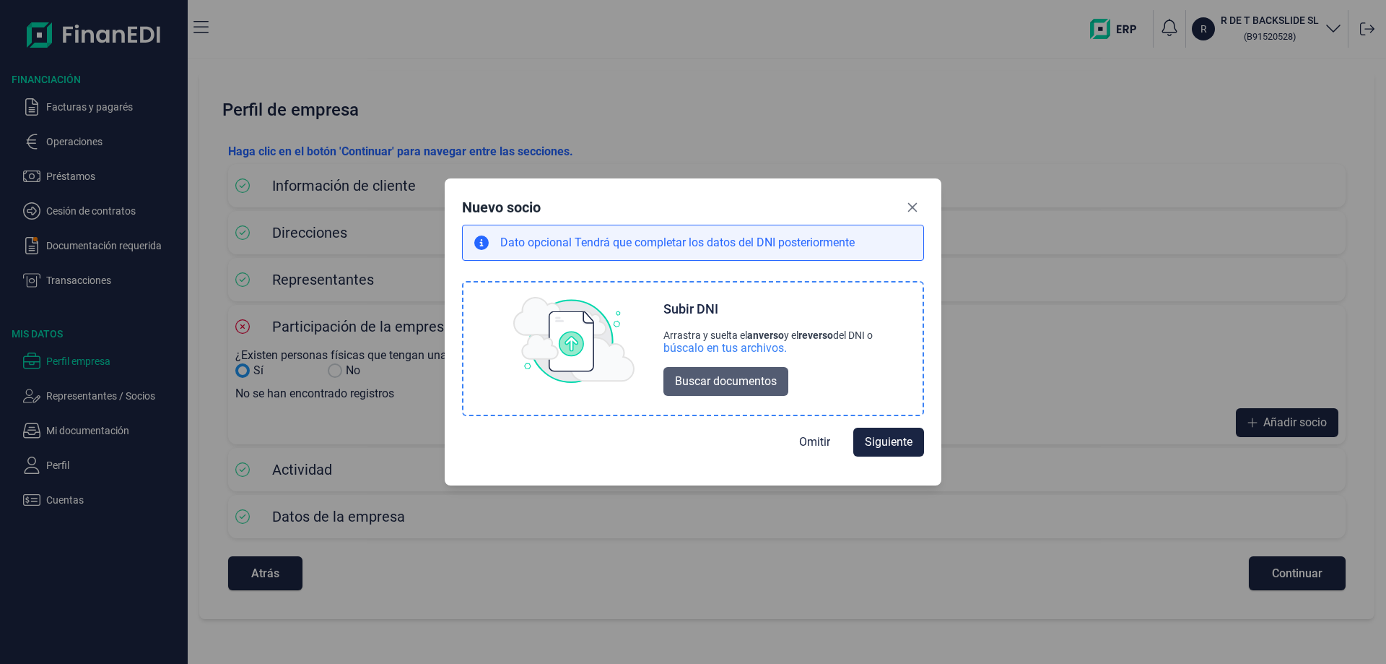 This screenshot has width=1386, height=664. I want to click on button: Buscar documentos, so click(726, 381).